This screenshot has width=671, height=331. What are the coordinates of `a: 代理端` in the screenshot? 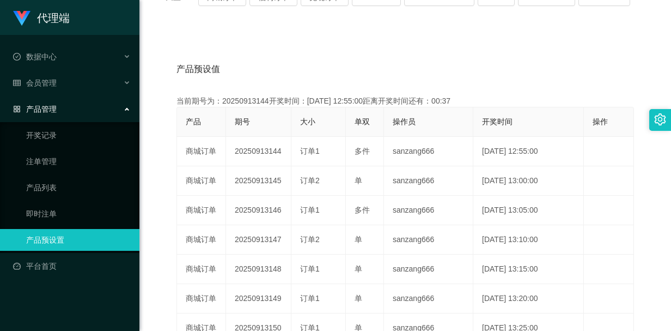 It's located at (41, 17).